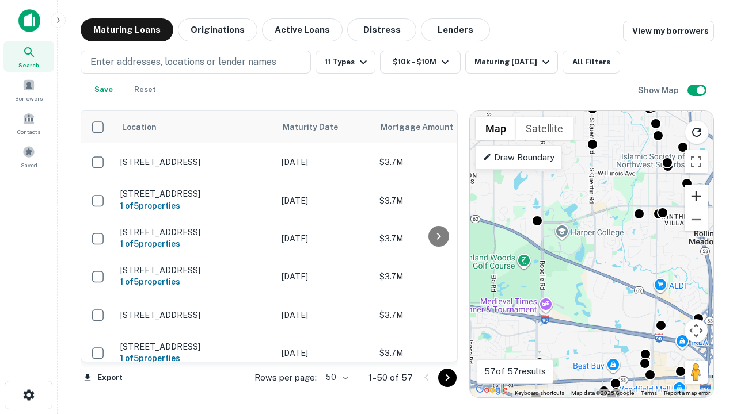 The width and height of the screenshot is (737, 414). What do you see at coordinates (29, 56) in the screenshot?
I see `div: Search` at bounding box center [29, 56].